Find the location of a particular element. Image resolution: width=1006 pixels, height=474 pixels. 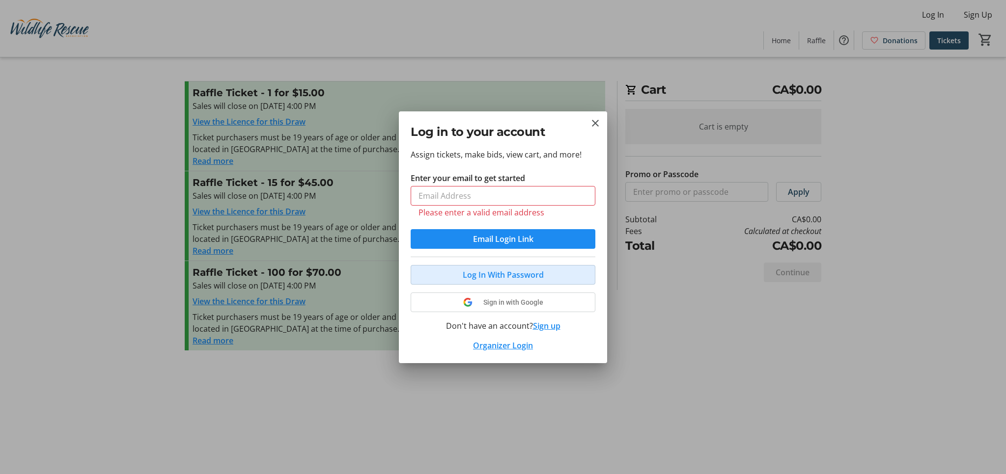

h2: Log in to your account is located at coordinates (503, 132).